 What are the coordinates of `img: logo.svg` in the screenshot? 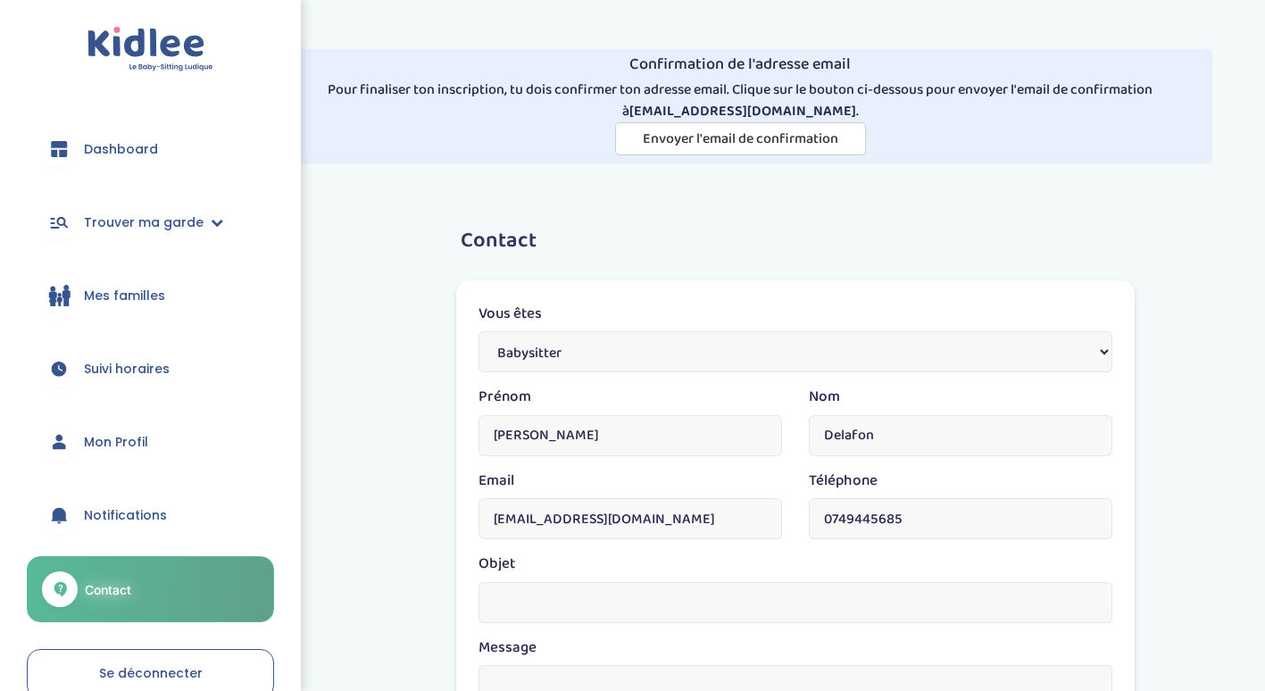 It's located at (150, 49).